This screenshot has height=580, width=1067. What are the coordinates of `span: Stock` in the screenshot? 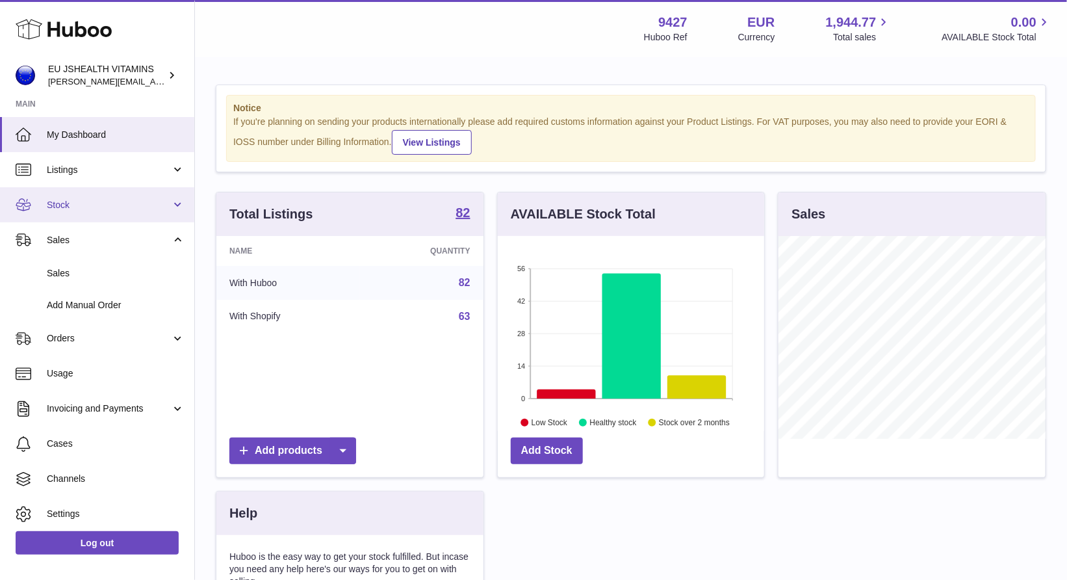 It's located at (109, 205).